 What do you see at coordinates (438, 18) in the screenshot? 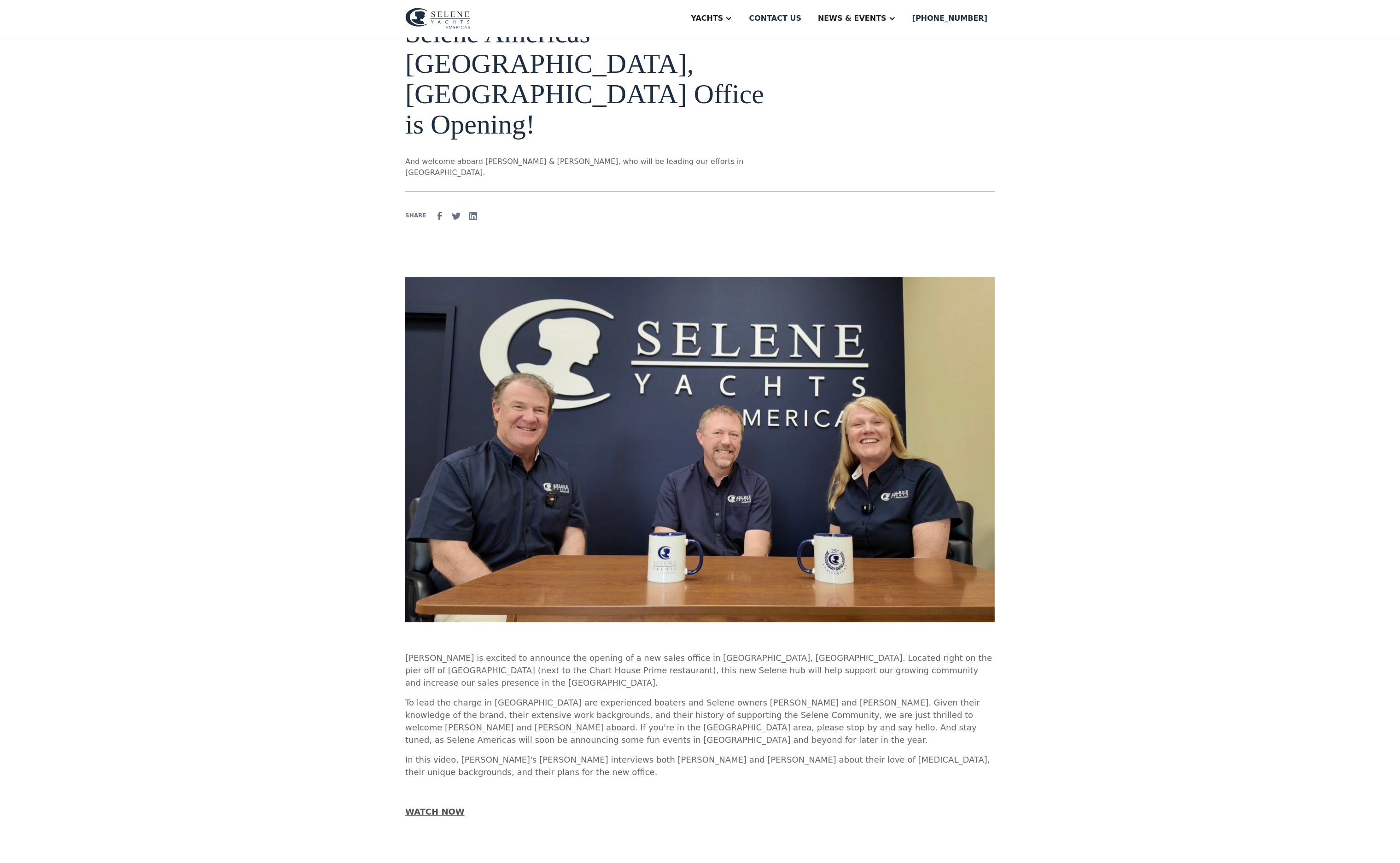
I see `img: logo` at bounding box center [438, 18].